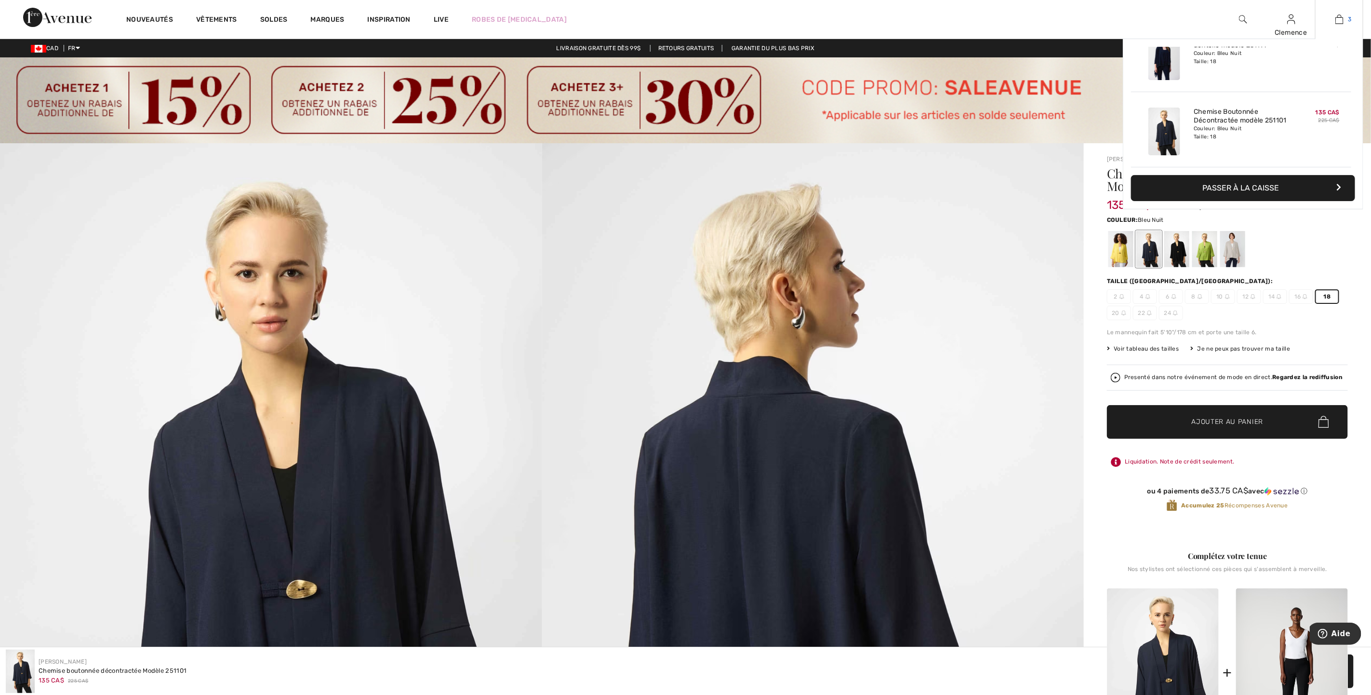 This screenshot has width=1371, height=695. Describe the element at coordinates (1308, 377) in the screenshot. I see `strong: Regardez la rediffusion` at that location.